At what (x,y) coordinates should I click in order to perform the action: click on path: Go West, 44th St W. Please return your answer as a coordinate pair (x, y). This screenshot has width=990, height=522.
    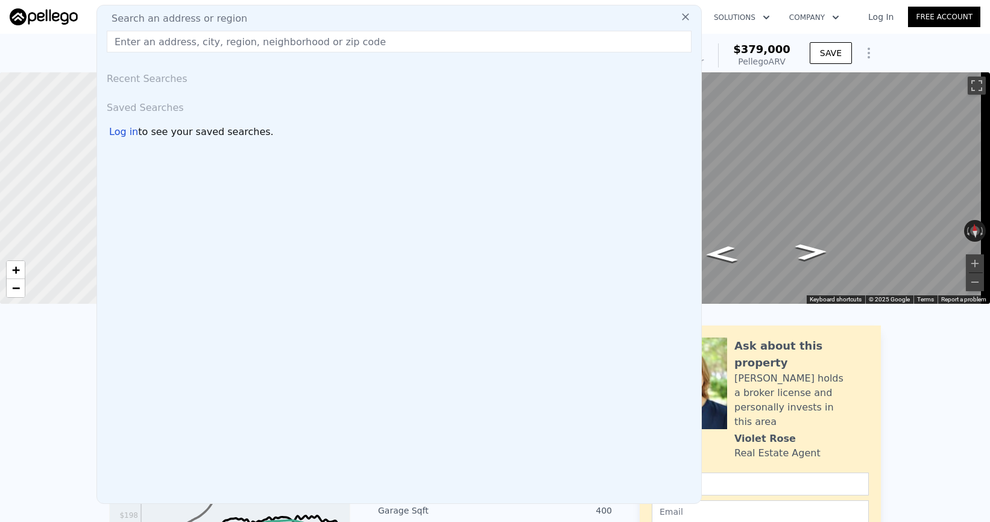
    Looking at the image, I should click on (722, 254).